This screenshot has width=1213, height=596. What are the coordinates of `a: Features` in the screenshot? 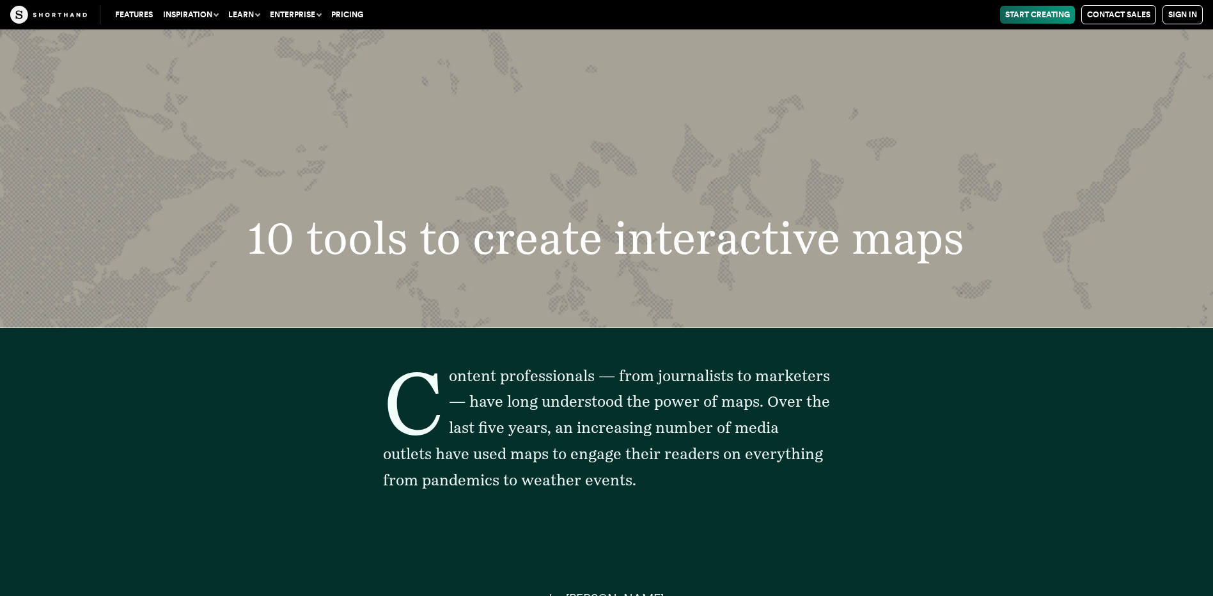 It's located at (134, 15).